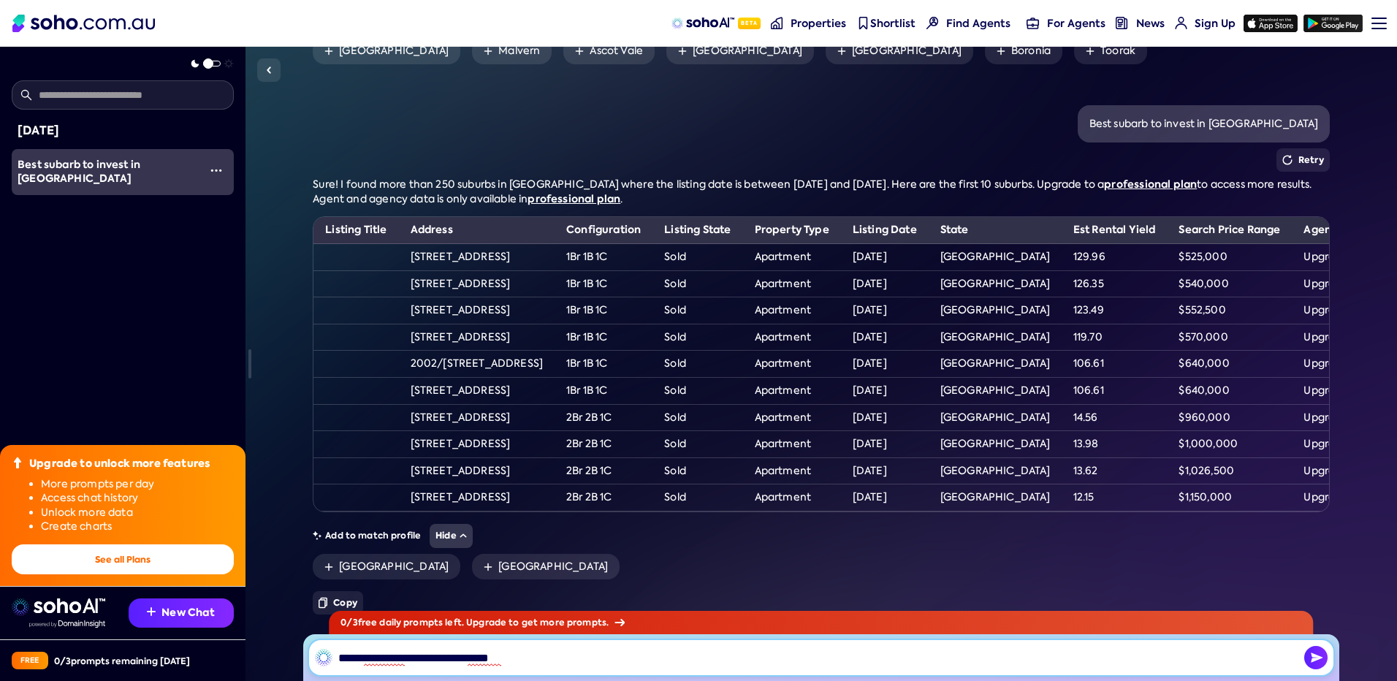 The image size is (1397, 681). I want to click on th: Est Rental Yield, so click(1114, 230).